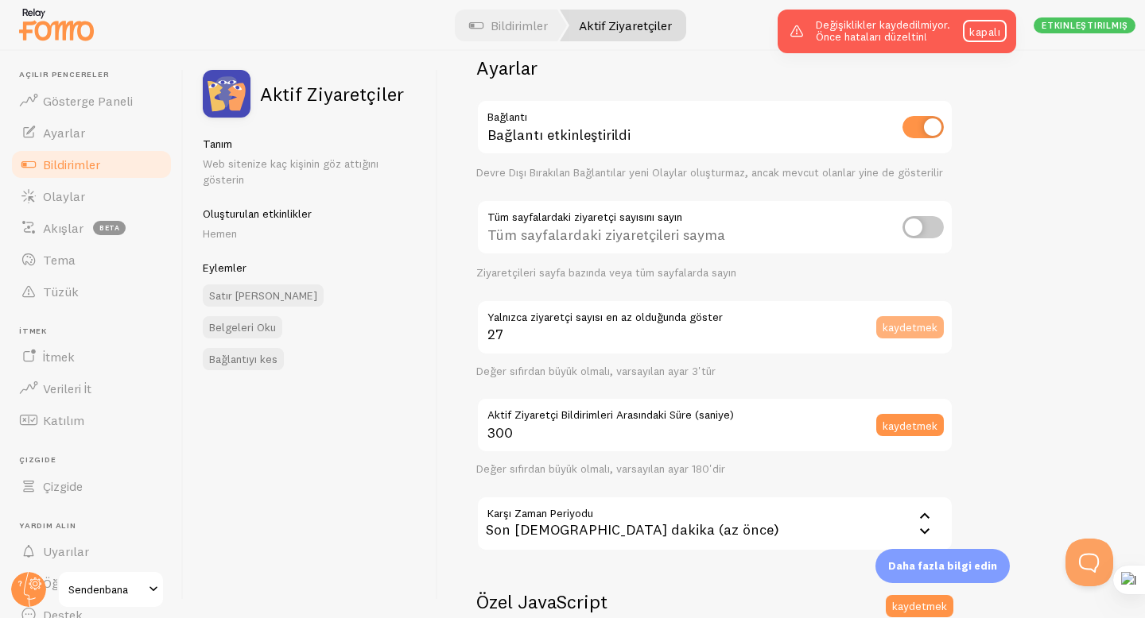  Describe the element at coordinates (257, 214) in the screenshot. I see `font: Oluşturulan etkinlikler` at that location.